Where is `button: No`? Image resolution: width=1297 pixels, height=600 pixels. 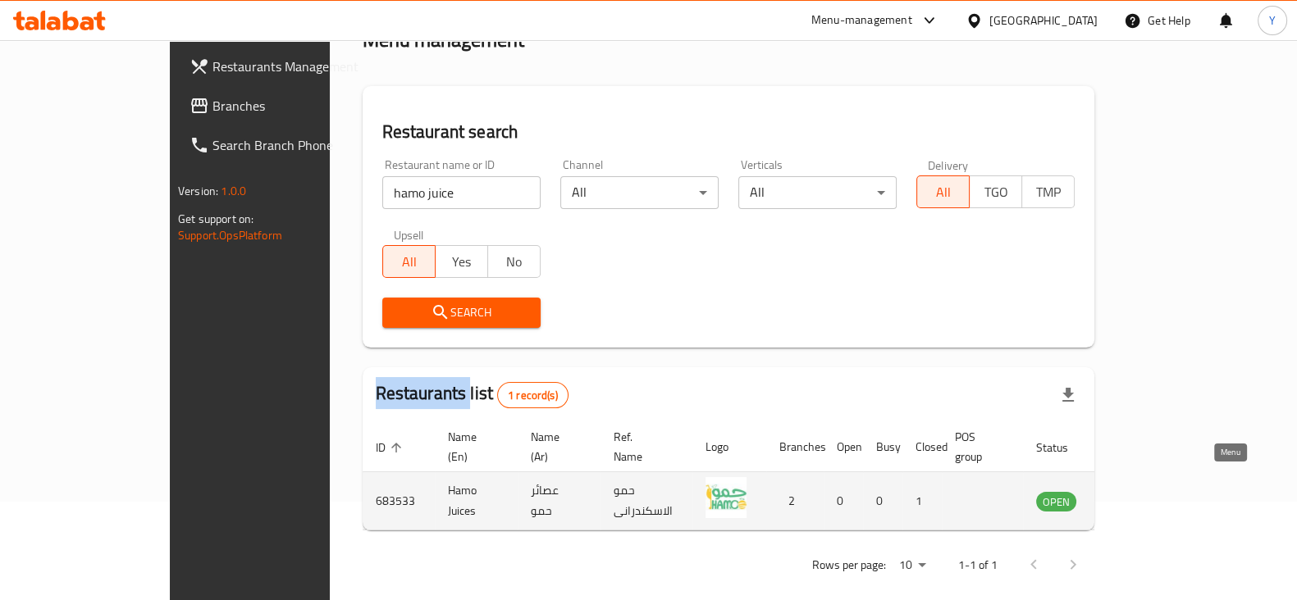
button: No is located at coordinates (514, 262).